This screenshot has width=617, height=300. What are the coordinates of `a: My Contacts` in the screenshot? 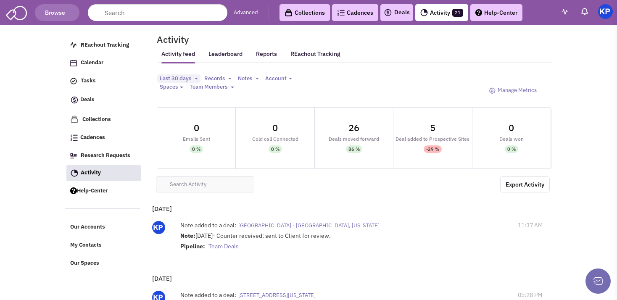 It's located at (103, 245).